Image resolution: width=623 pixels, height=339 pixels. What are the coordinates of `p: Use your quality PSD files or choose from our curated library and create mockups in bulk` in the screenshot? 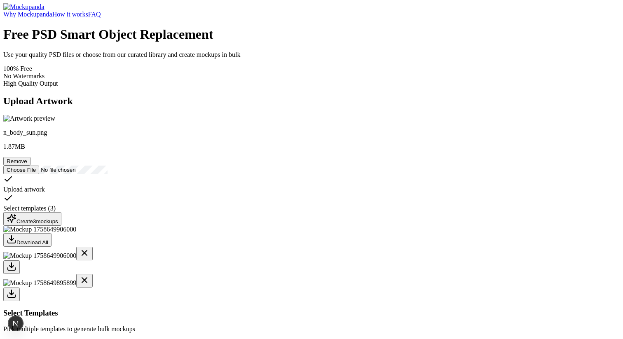 It's located at (311, 55).